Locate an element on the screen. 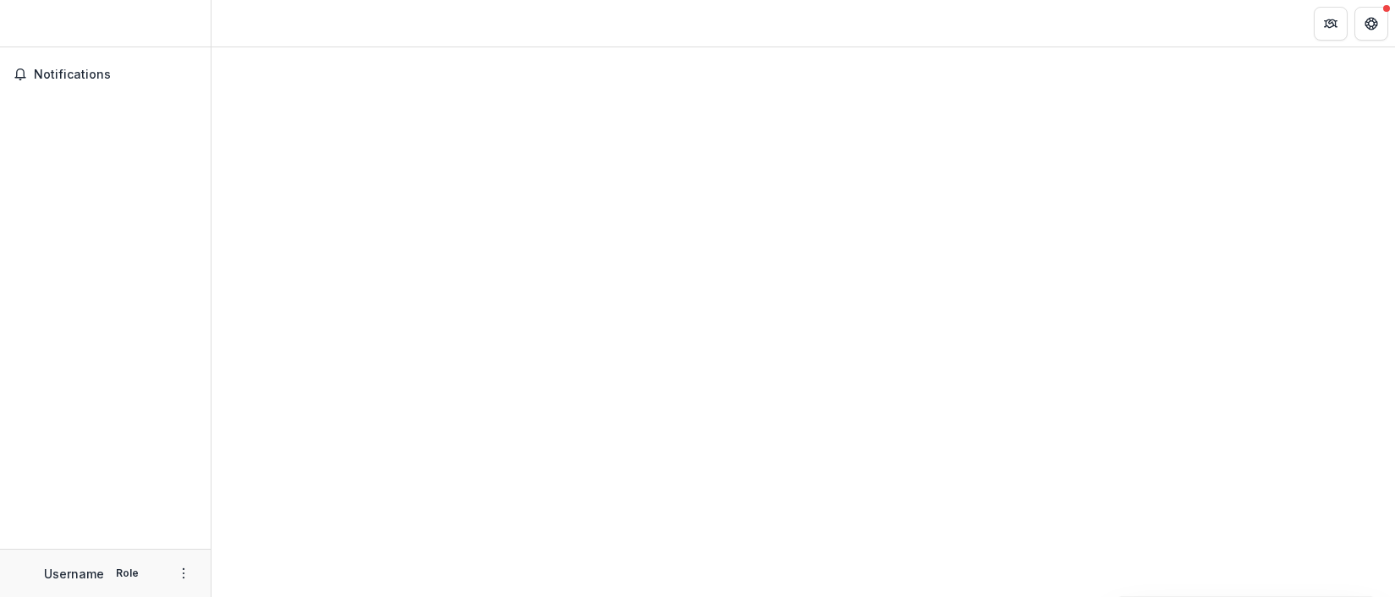  p: Role is located at coordinates (127, 573).